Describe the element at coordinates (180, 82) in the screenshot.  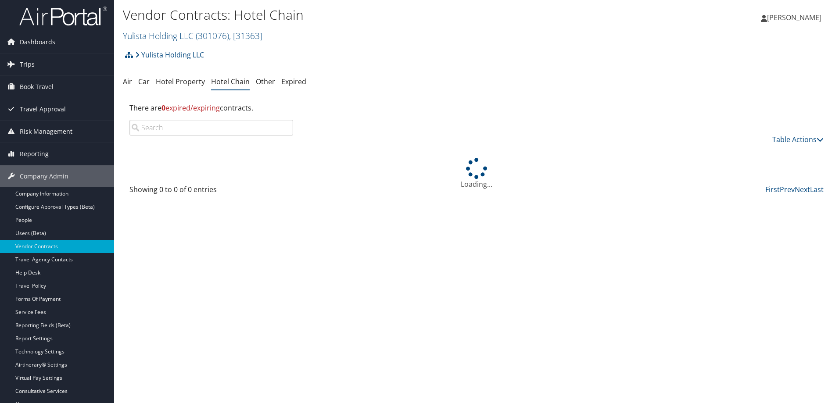
I see `a: Hotel Property` at that location.